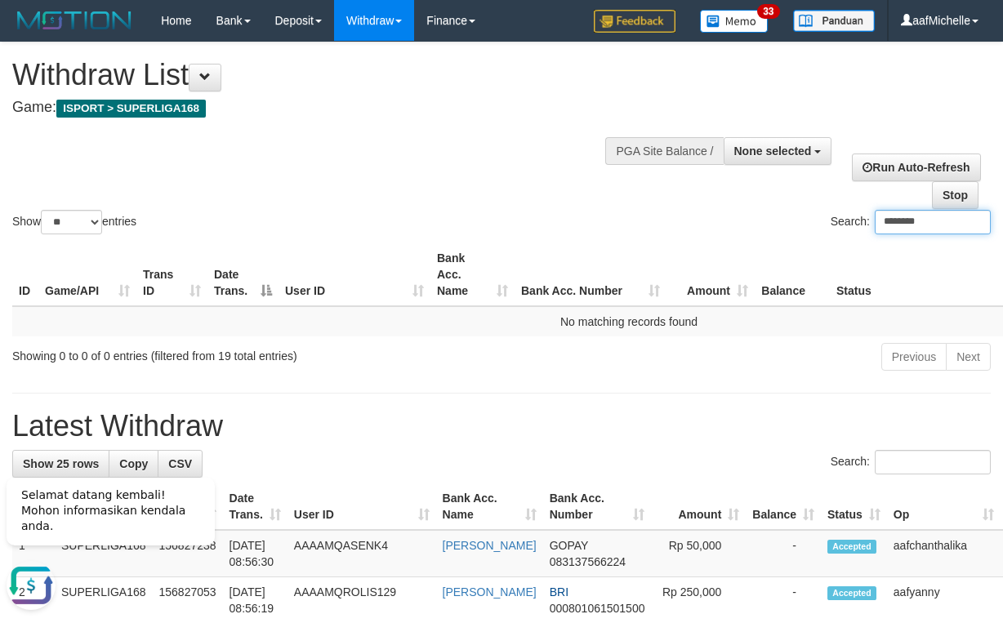 The width and height of the screenshot is (1003, 623). I want to click on span: ISPORT > SUPERLIGA168, so click(131, 109).